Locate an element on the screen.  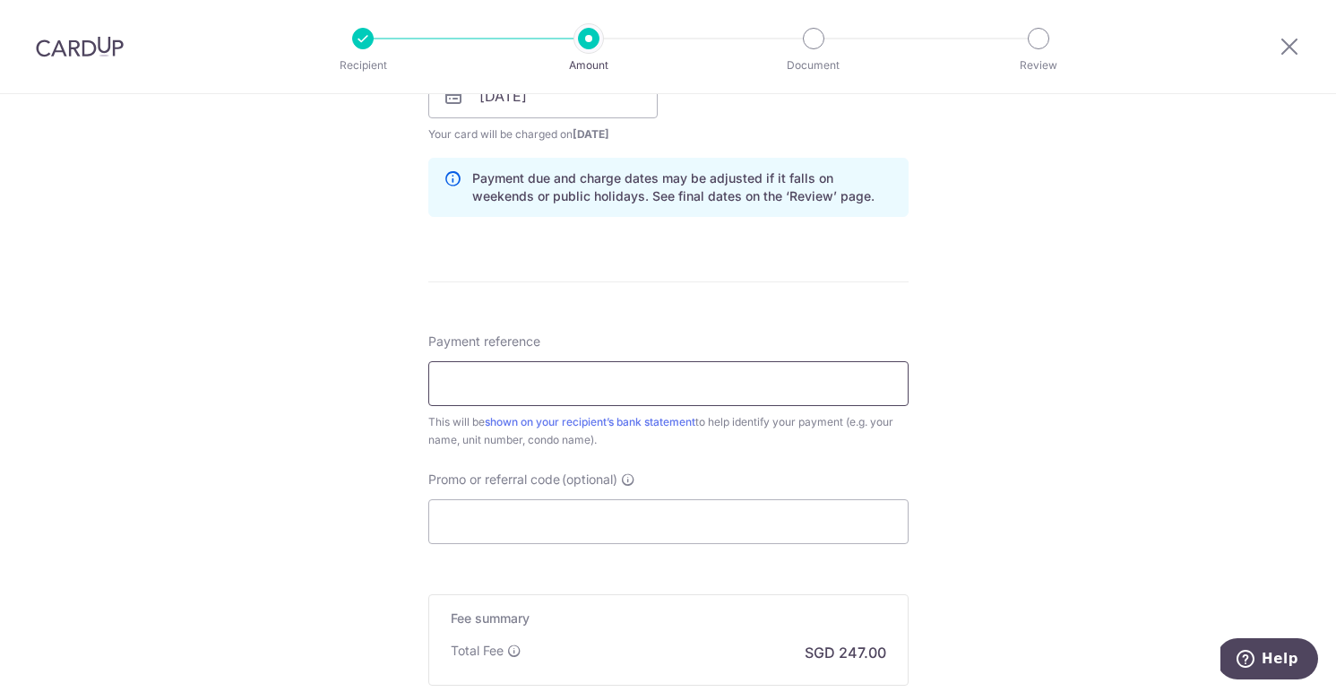
p: Total Fee is located at coordinates (477, 650).